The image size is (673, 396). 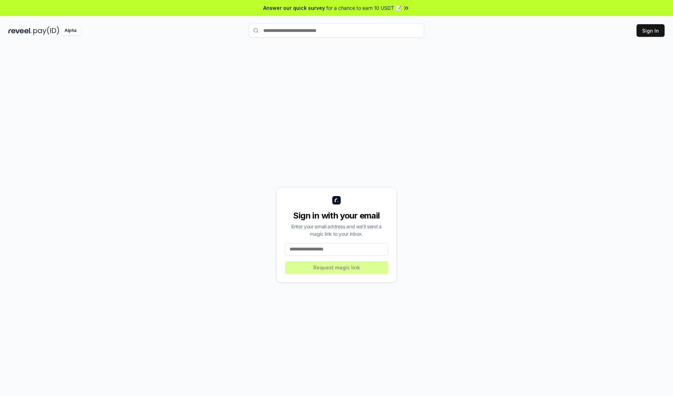 What do you see at coordinates (70, 30) in the screenshot?
I see `div: Alpha` at bounding box center [70, 30].